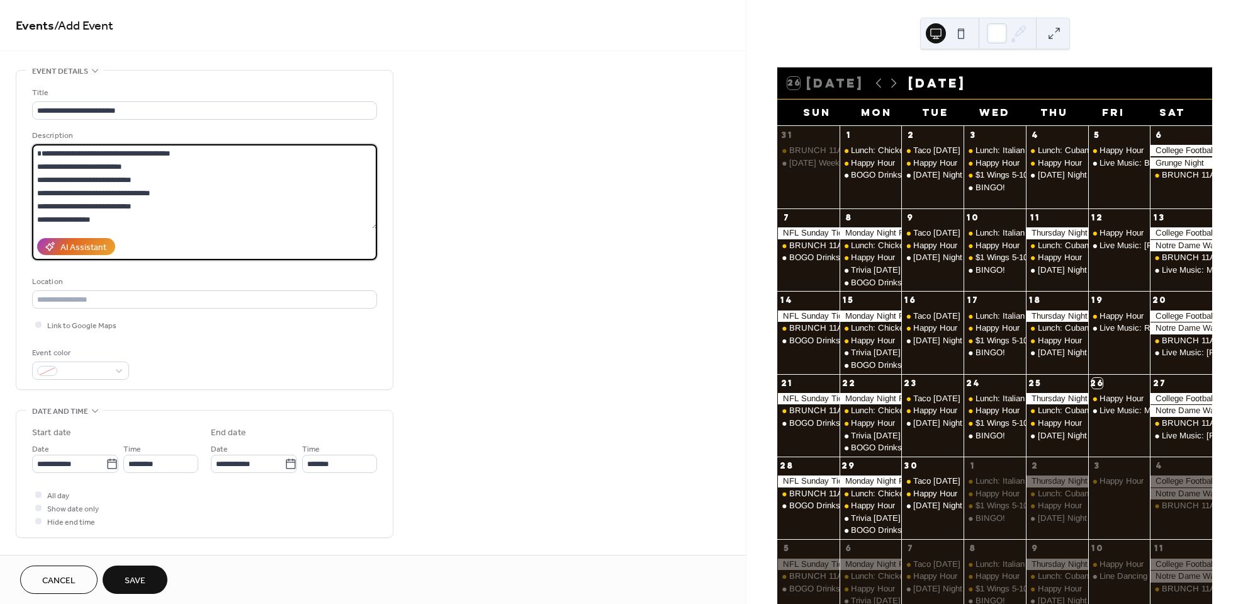  Describe the element at coordinates (787, 300) in the screenshot. I see `div: 14` at that location.